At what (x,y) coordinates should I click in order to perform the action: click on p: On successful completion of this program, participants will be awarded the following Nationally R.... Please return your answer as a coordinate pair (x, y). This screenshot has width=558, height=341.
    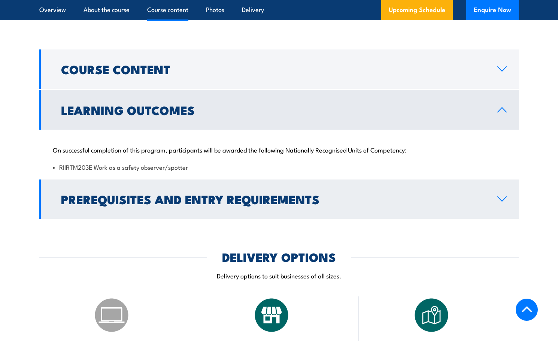
    Looking at the image, I should click on (279, 149).